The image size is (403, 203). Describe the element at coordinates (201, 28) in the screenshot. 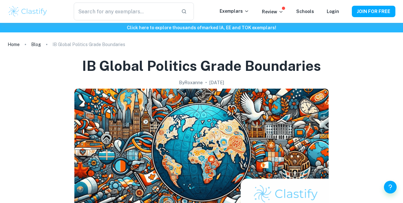

I see `h6: Click here to explore thousands of marked IA, EE and TOK exemplars !` at that location.